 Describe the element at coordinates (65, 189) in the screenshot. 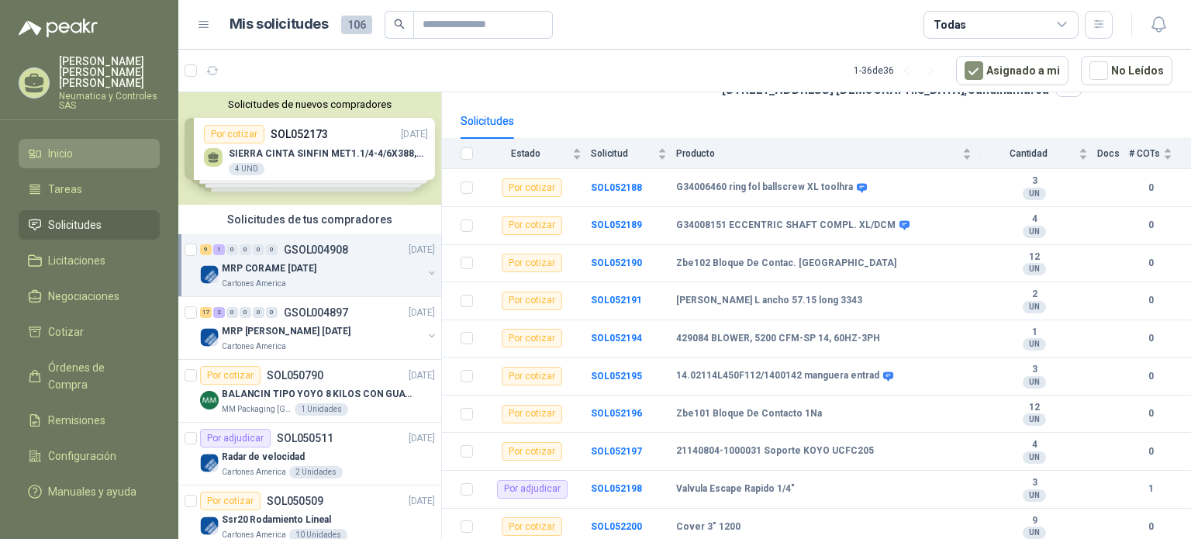

I see `span: Tareas` at that location.